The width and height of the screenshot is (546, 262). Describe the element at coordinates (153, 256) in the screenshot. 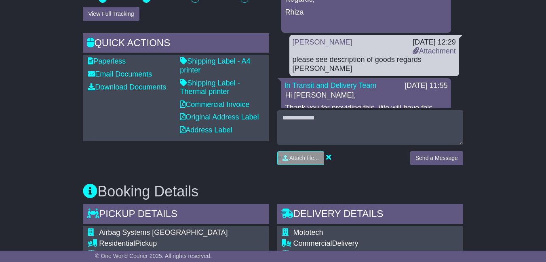

I see `span: © One World Courier 2025. All rights reserved.` at that location.